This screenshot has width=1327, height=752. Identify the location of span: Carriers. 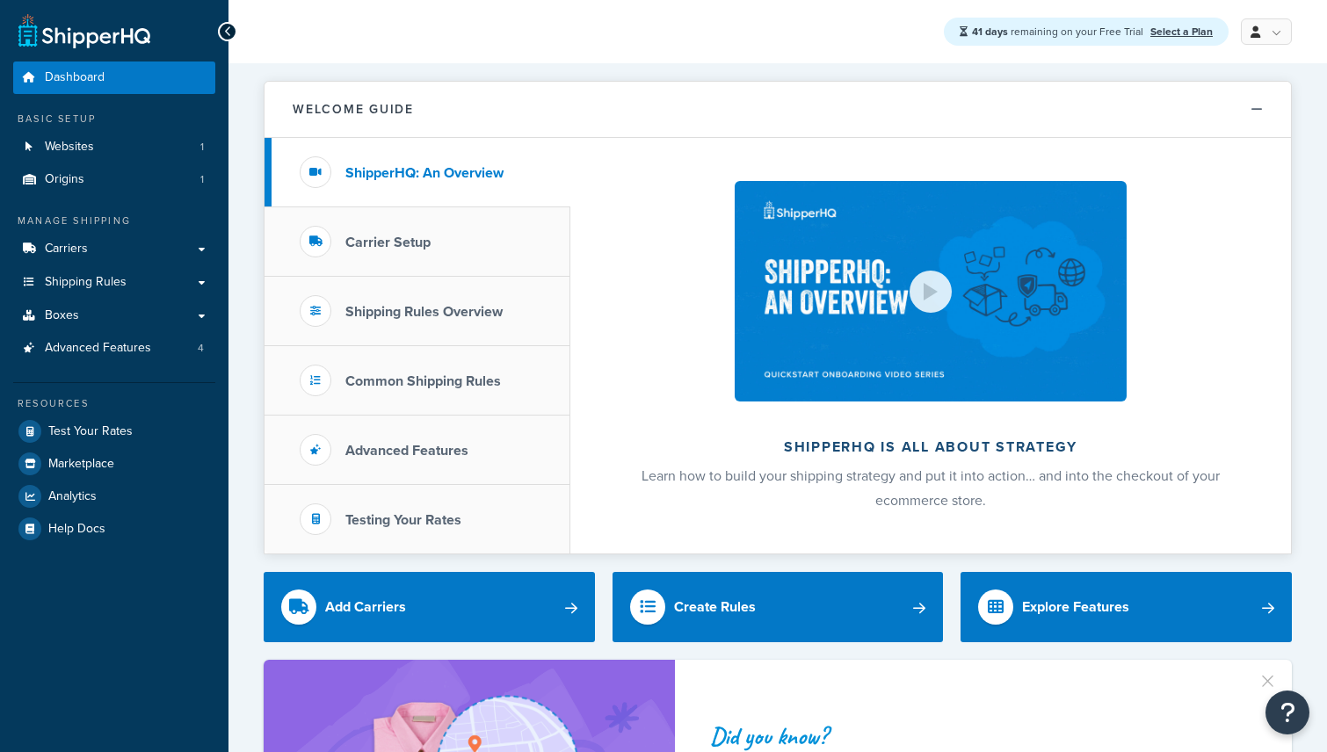
(66, 249).